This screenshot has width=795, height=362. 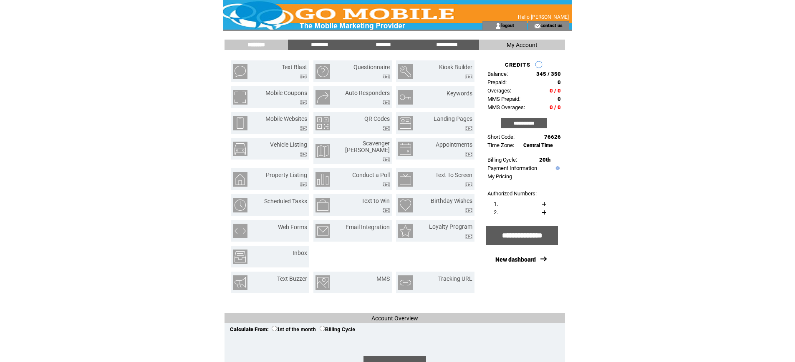 I want to click on span: Authorized Numbers:, so click(x=512, y=194).